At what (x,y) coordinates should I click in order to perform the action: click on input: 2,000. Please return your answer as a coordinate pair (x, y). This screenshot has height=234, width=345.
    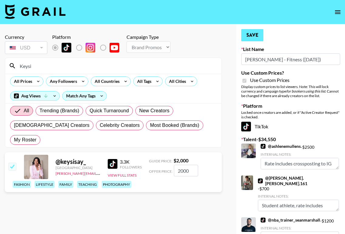
    Looking at the image, I should click on (186, 171).